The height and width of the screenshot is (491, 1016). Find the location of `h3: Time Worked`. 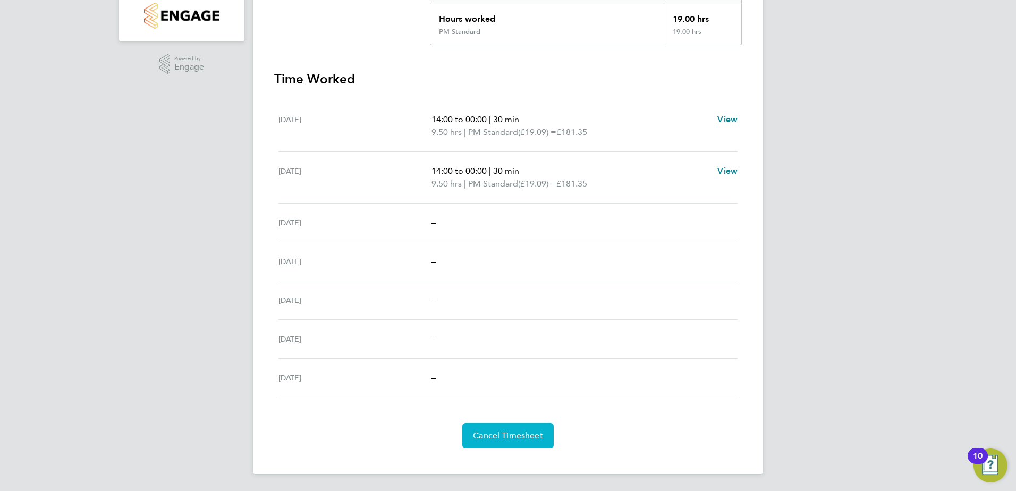

h3: Time Worked is located at coordinates (508, 79).